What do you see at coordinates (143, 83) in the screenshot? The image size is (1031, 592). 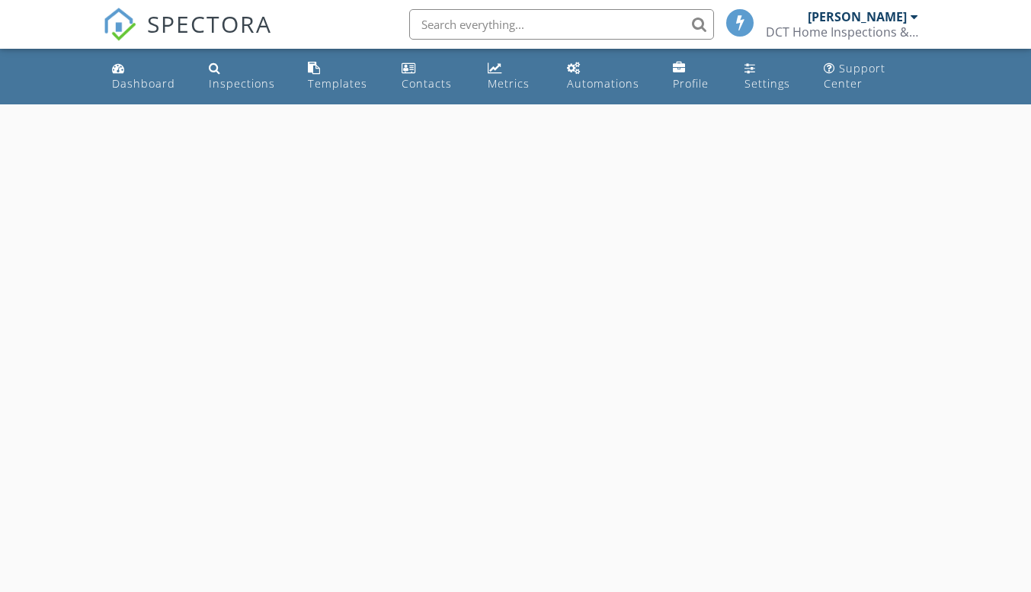 I see `div: Dashboard` at bounding box center [143, 83].